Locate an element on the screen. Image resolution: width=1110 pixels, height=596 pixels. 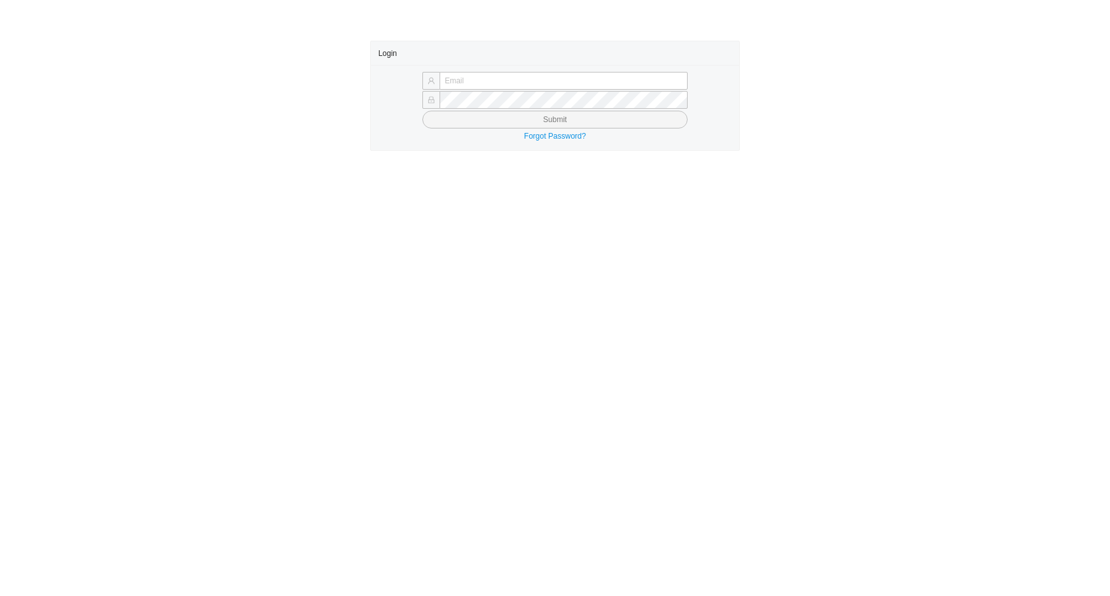
div: Login is located at coordinates (555, 53).